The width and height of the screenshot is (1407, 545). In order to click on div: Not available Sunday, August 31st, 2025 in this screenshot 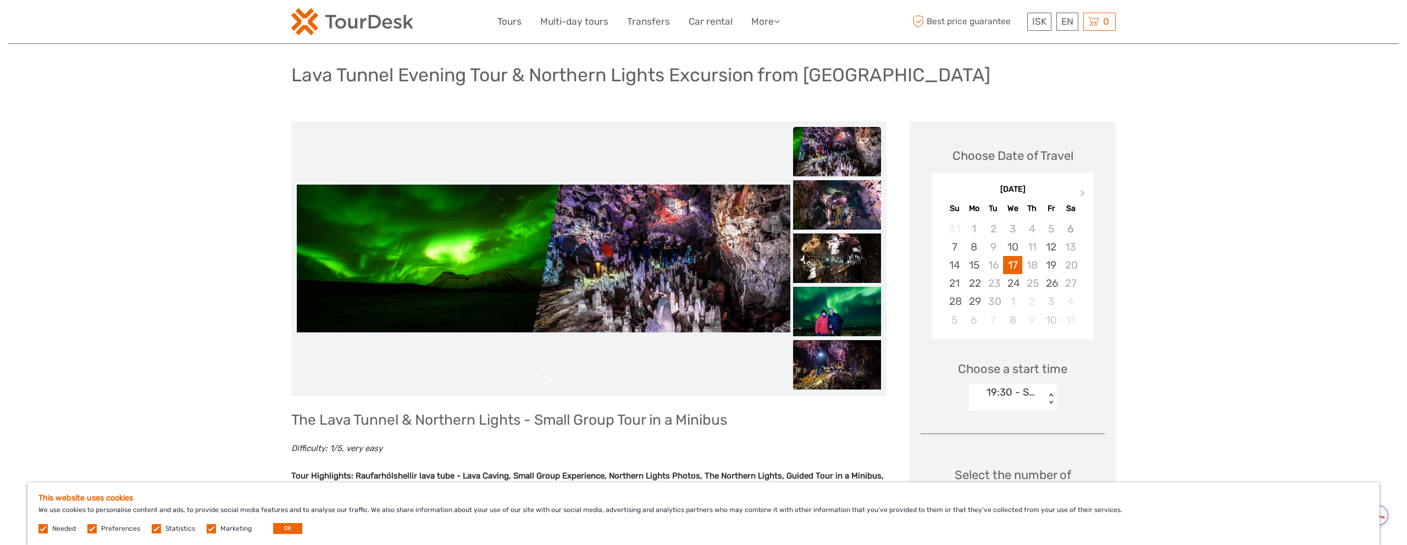, I will do `click(954, 229)`.